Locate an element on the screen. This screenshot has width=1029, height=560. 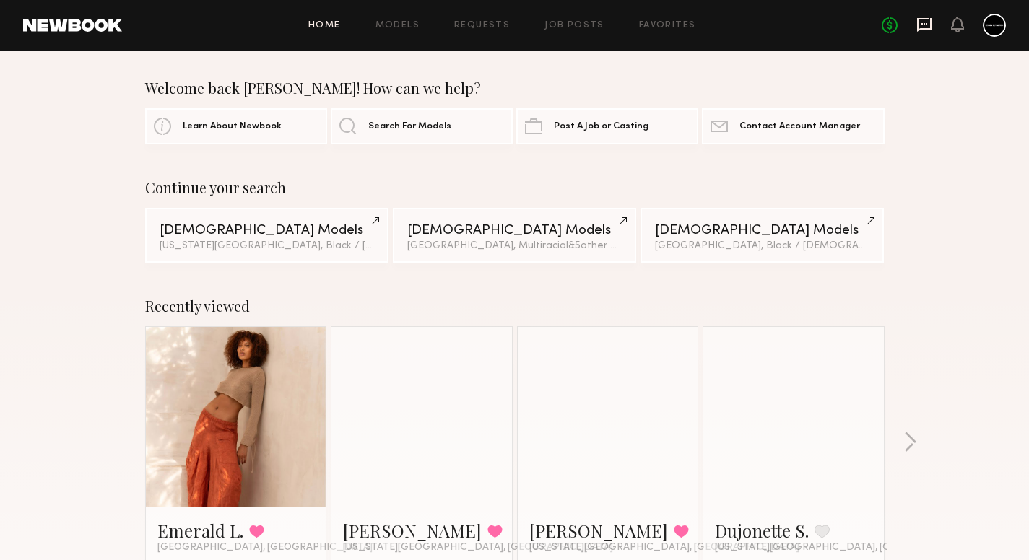
a: Contact Account Manager is located at coordinates (793, 126).